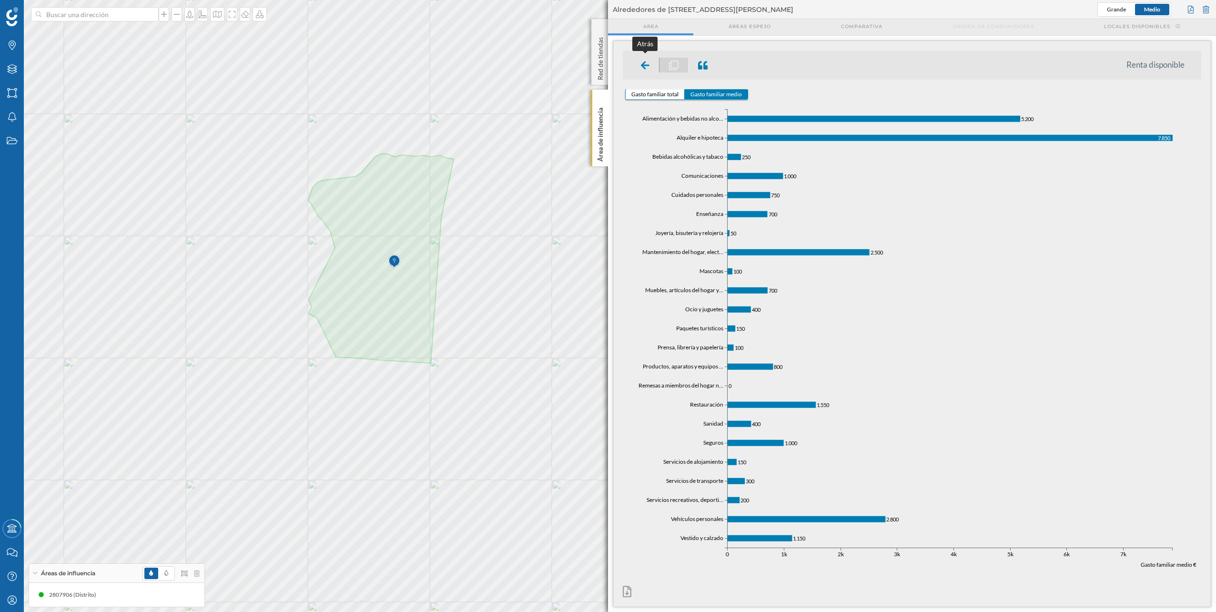  Describe the element at coordinates (897, 553) in the screenshot. I see `text: 3k` at that location.